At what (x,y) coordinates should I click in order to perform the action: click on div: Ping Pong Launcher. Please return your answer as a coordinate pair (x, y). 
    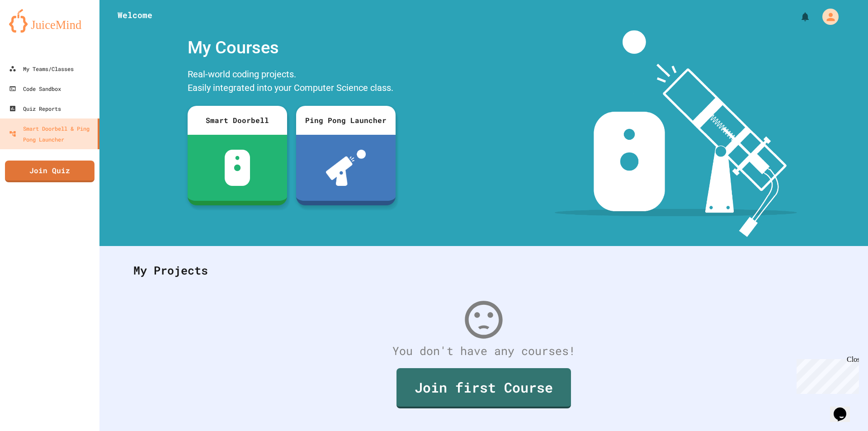
    Looking at the image, I should click on (346, 120).